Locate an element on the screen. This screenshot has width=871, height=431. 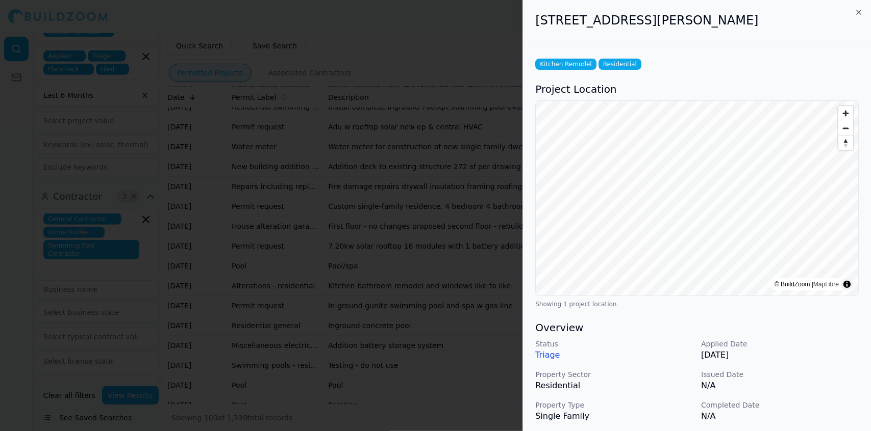
p: Property Type is located at coordinates (614, 405).